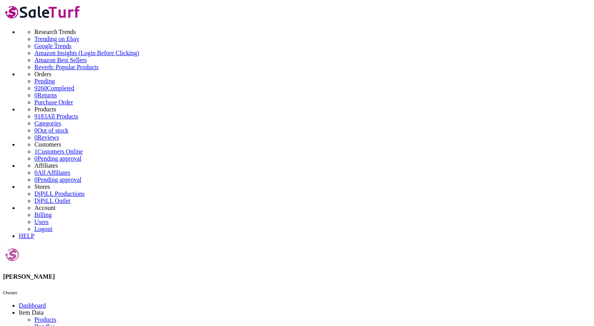  What do you see at coordinates (43, 12) in the screenshot?
I see `img: SaleTurf` at bounding box center [43, 12].